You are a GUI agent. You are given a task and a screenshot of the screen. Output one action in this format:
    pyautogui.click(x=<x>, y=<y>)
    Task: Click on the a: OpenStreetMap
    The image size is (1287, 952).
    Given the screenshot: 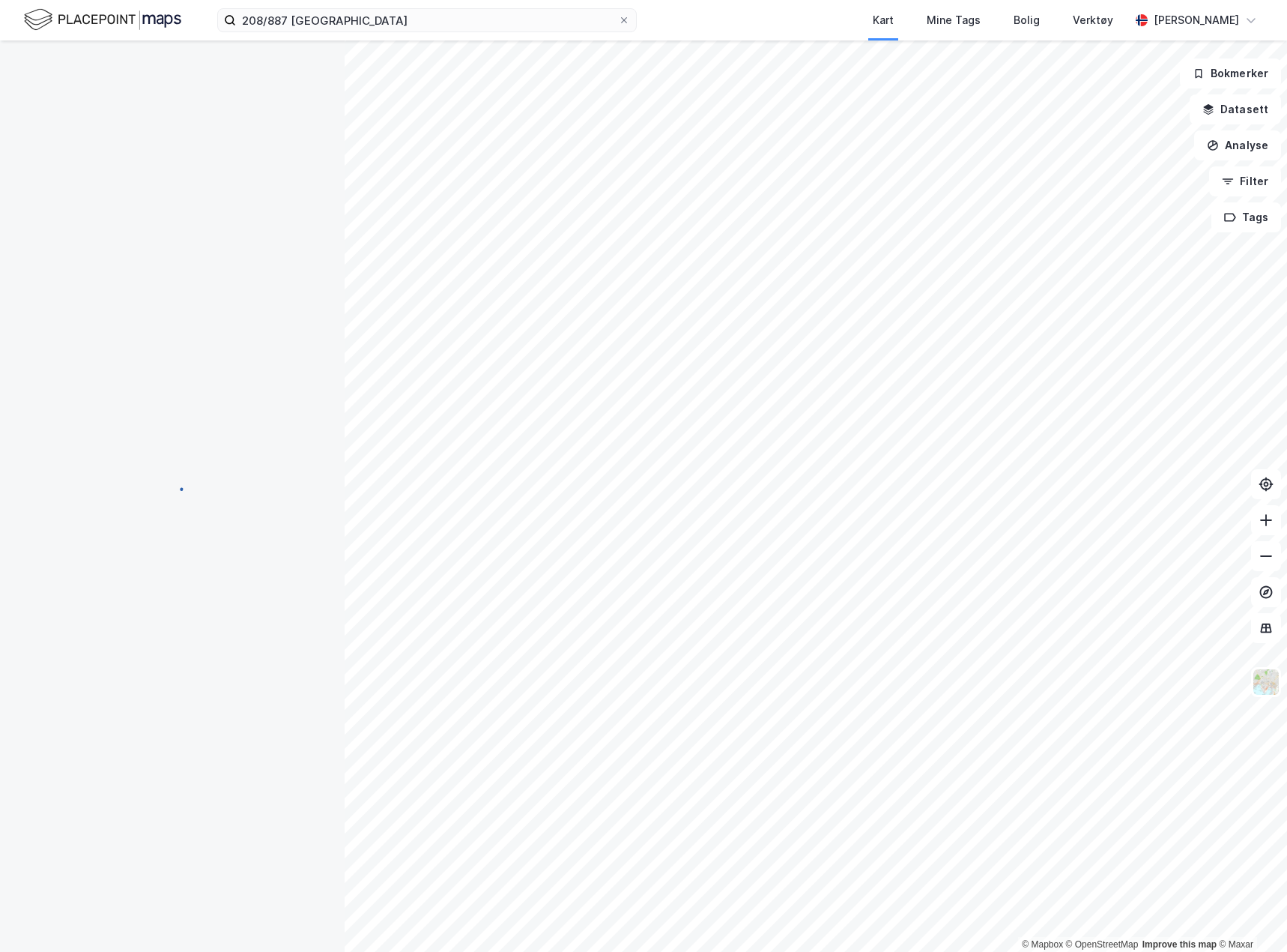 What is the action you would take?
    pyautogui.click(x=1102, y=944)
    